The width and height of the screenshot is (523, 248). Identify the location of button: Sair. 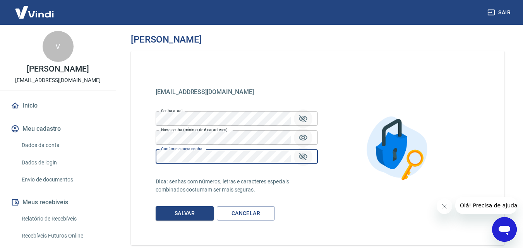
(500, 12).